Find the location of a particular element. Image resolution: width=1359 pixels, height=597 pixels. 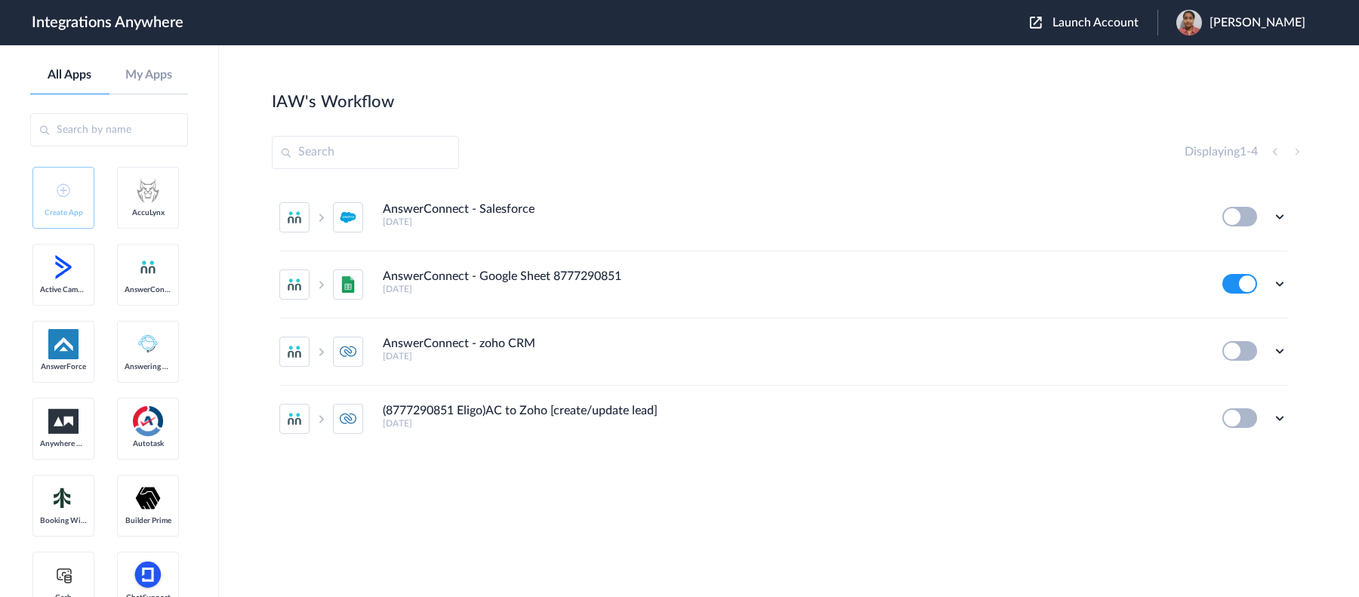

span: Create App is located at coordinates (63, 213).